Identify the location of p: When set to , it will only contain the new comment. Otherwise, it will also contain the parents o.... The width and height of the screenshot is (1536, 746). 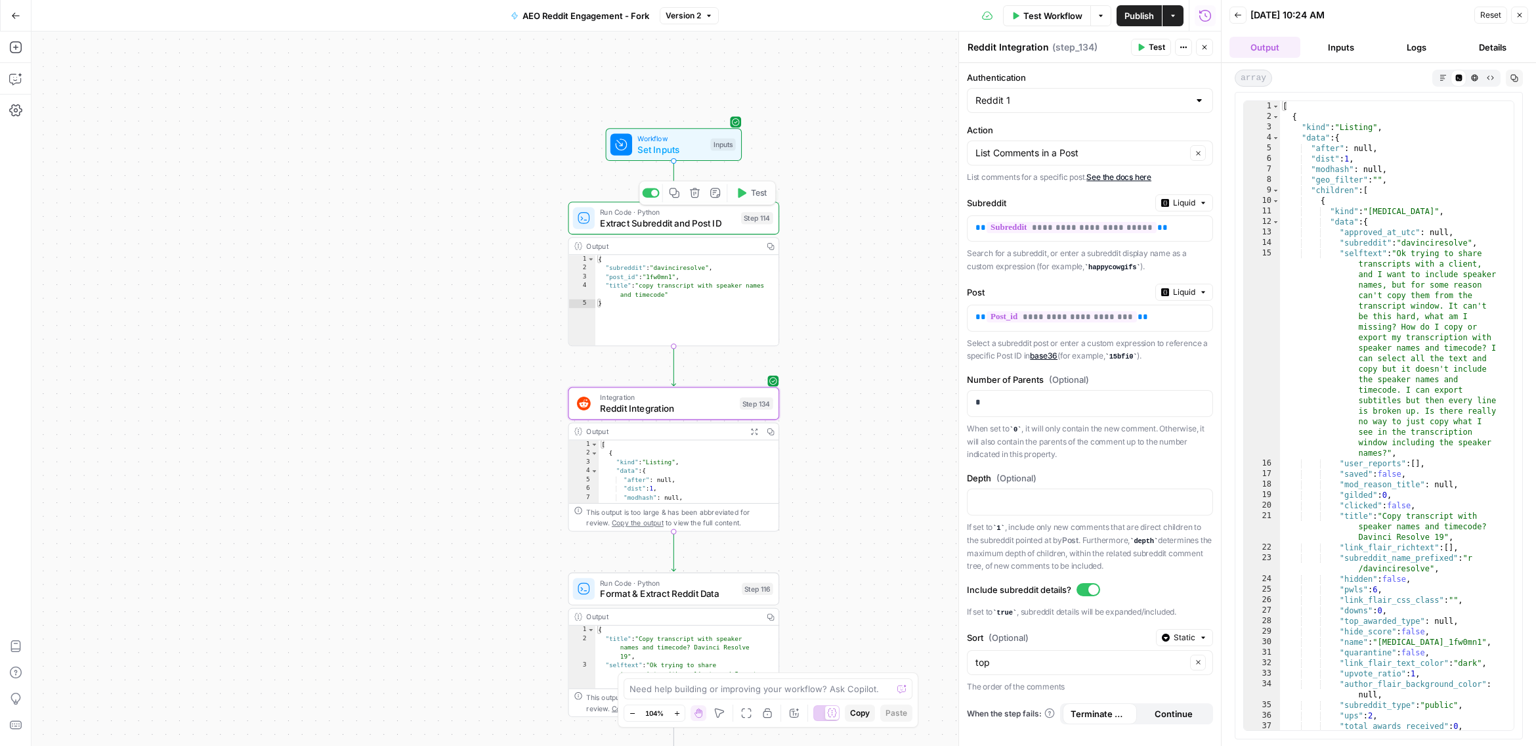
(1090, 441).